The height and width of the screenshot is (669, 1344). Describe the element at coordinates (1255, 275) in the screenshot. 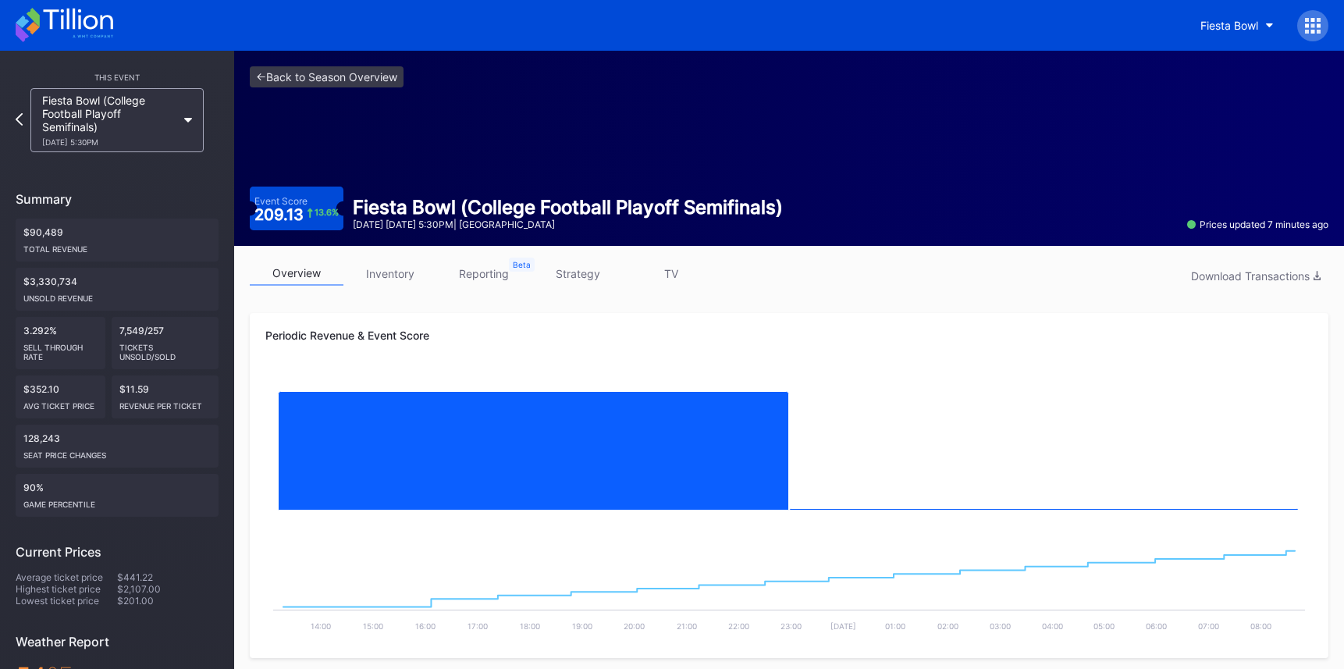

I see `button: Download Transactions` at that location.